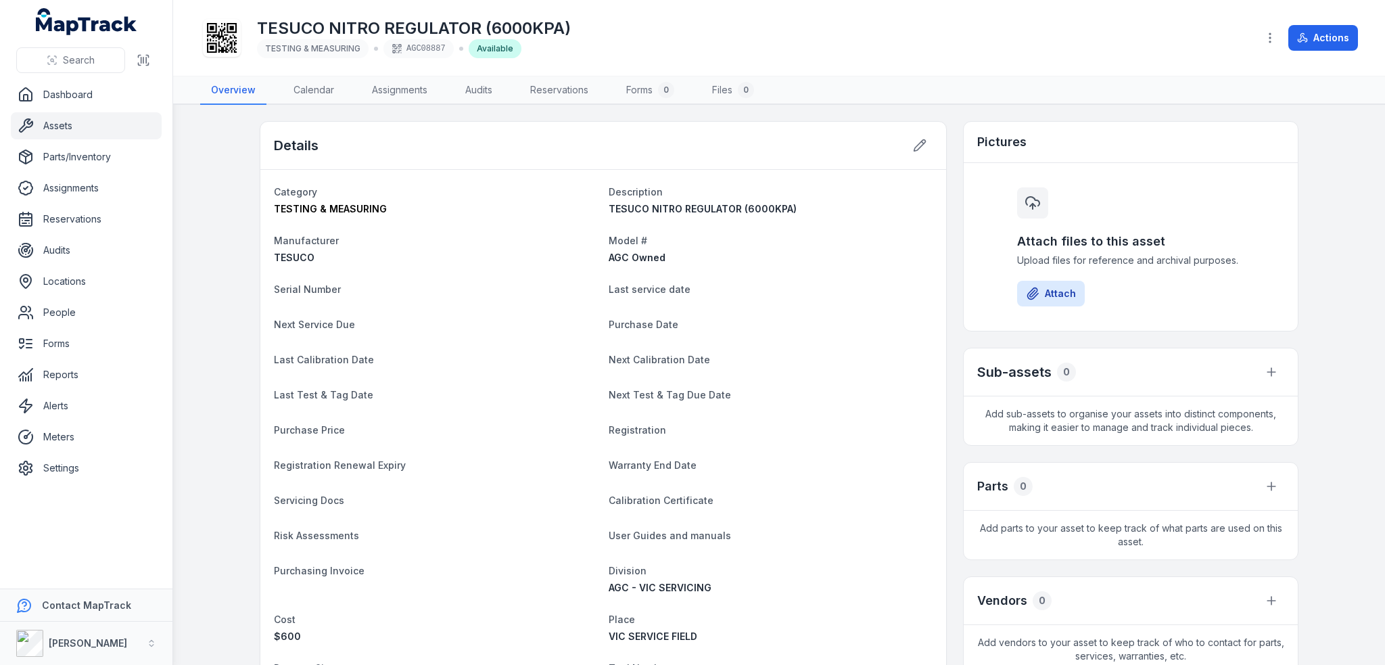 The width and height of the screenshot is (1385, 665). I want to click on span: Division, so click(628, 570).